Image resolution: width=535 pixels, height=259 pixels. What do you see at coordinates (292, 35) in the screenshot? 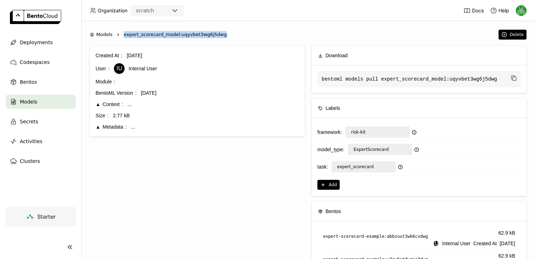
I see `nav: Breadcrumbs navigation` at bounding box center [292, 35].